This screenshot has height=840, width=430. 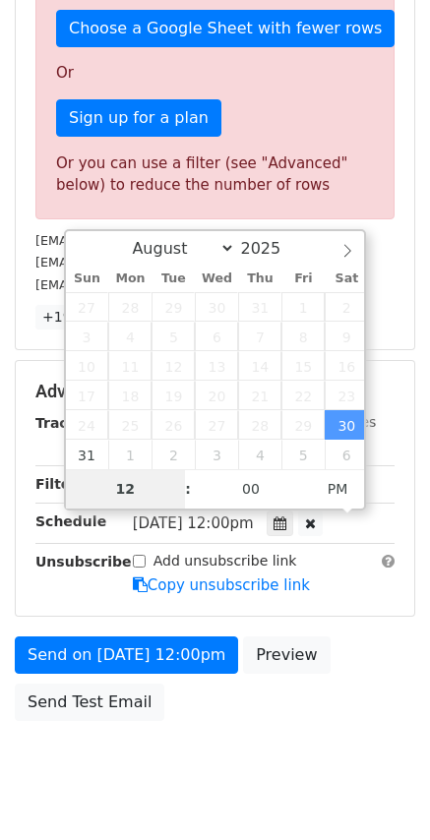 I want to click on span: August 2, 2025, so click(x=346, y=307).